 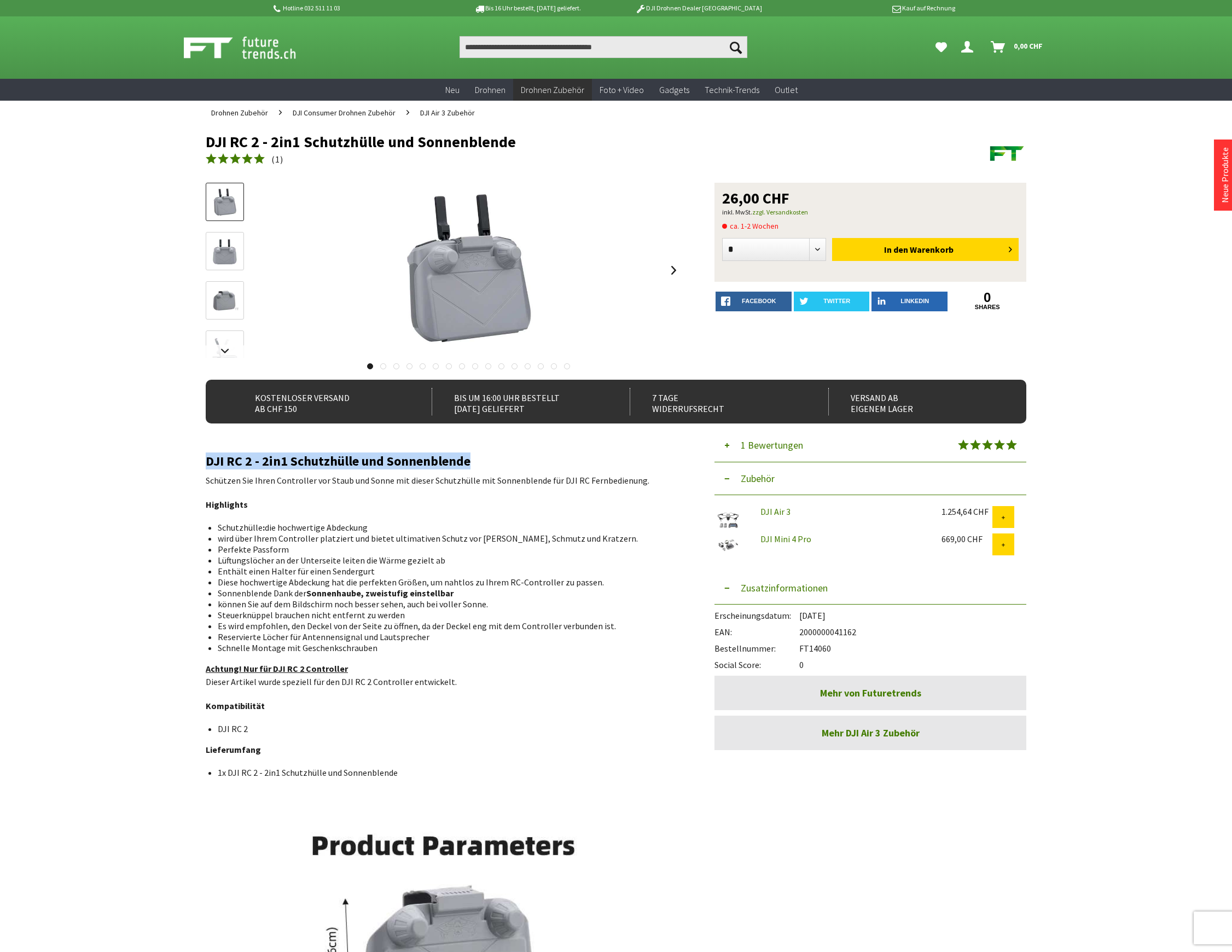 What do you see at coordinates (276, 669) in the screenshot?
I see `span: Achtung! Nur für DJI RC 2 Controller` at bounding box center [276, 669].